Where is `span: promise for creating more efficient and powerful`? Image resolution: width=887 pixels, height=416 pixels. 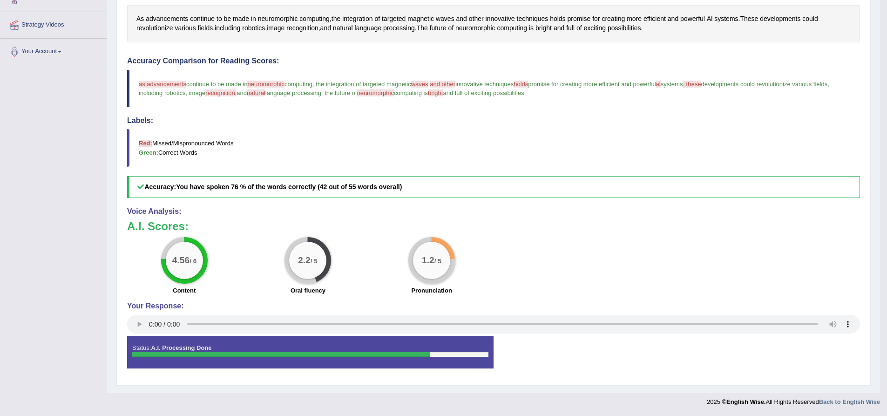 span: promise for creating more efficient and powerful is located at coordinates (592, 84).